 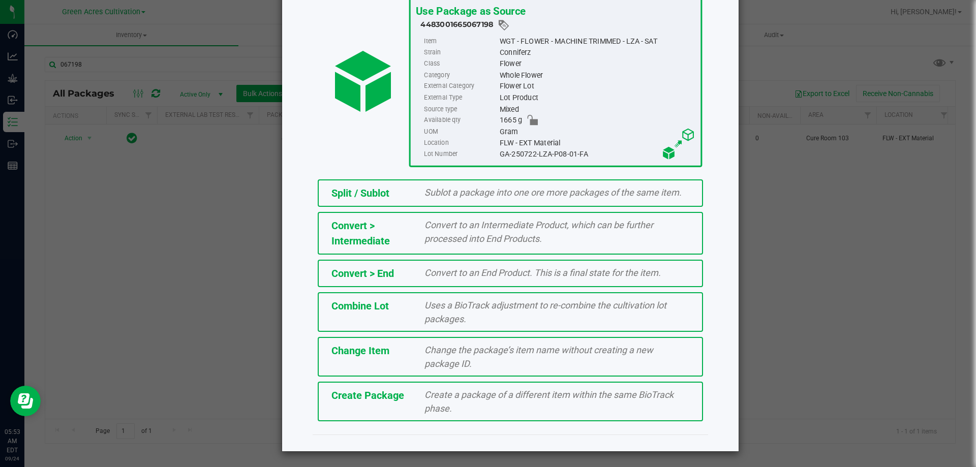 I want to click on span: Change the package’s item name without creating a new package ID., so click(x=539, y=357).